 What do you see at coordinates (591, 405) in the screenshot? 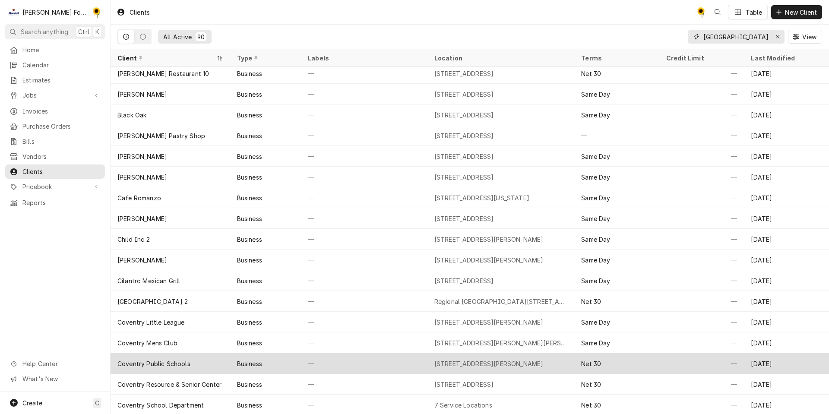
I see `div: Net 30` at bounding box center [591, 405].